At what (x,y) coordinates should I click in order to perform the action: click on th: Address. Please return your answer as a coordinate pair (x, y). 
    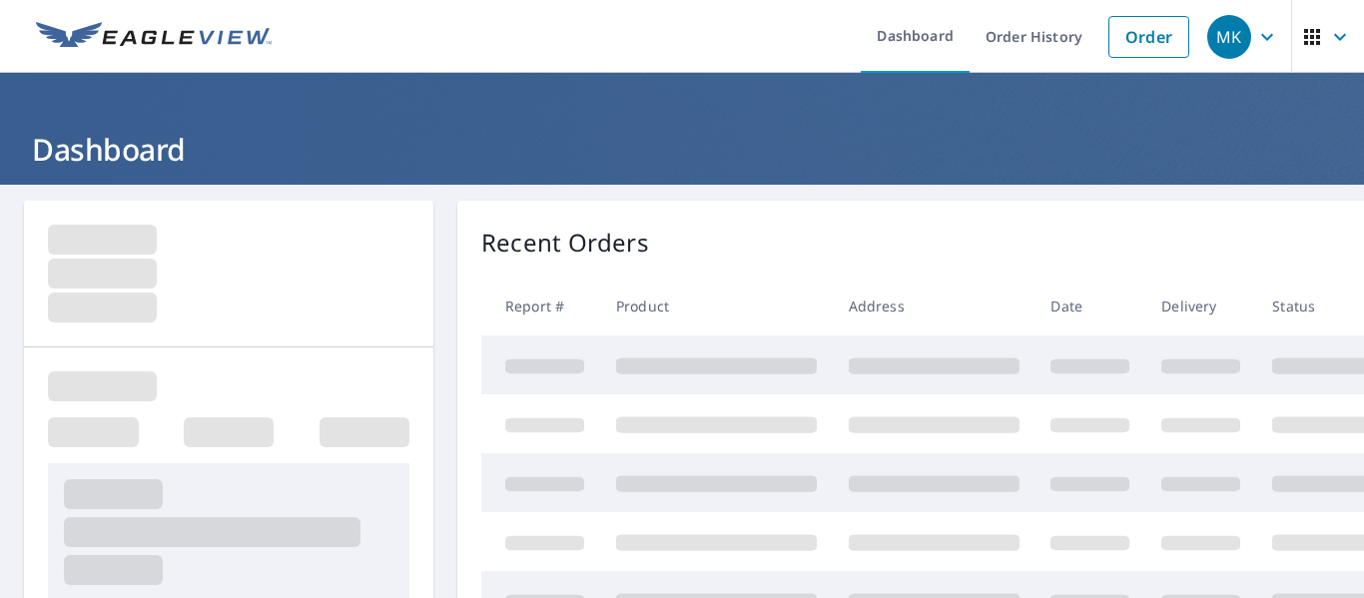
    Looking at the image, I should click on (933, 305).